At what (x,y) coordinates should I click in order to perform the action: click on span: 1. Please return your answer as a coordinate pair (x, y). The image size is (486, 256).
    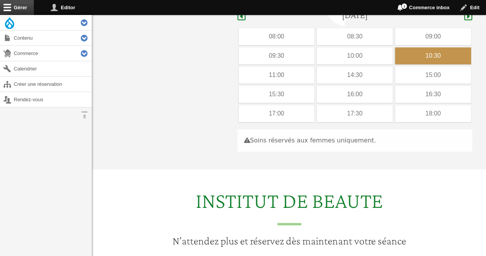
    Looking at the image, I should click on (405, 6).